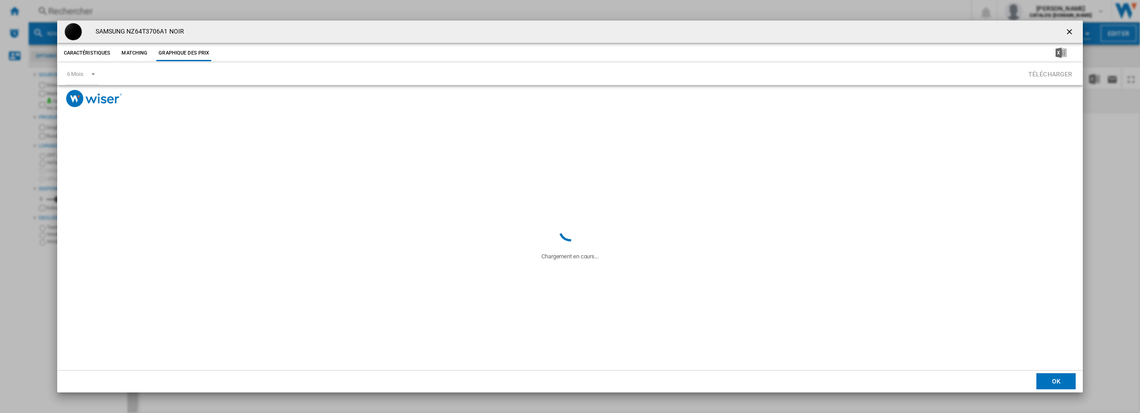 The width and height of the screenshot is (1140, 413). What do you see at coordinates (134, 53) in the screenshot?
I see `button: Matching` at bounding box center [134, 53].